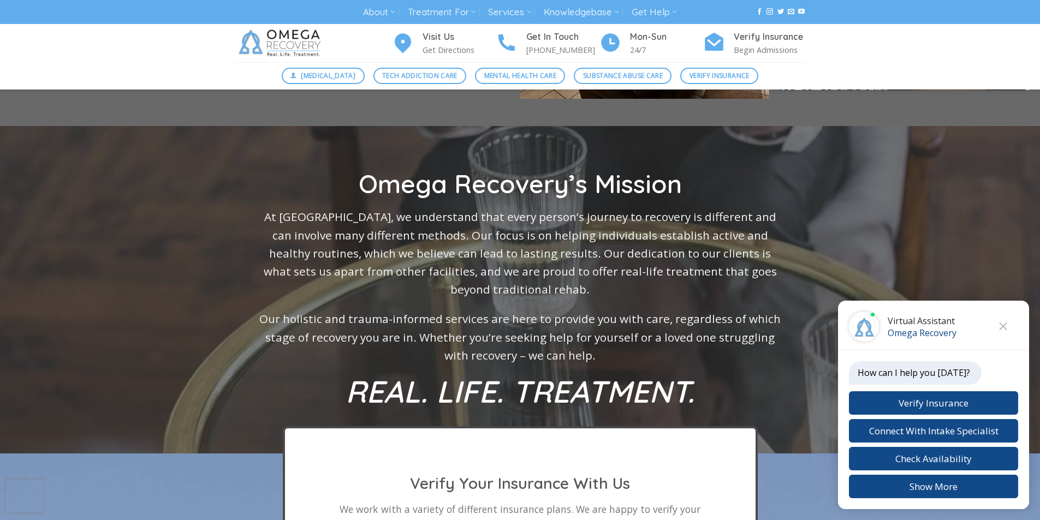 The height and width of the screenshot is (520, 1040). Describe the element at coordinates (791, 12) in the screenshot. I see `a: Send us an email` at that location.